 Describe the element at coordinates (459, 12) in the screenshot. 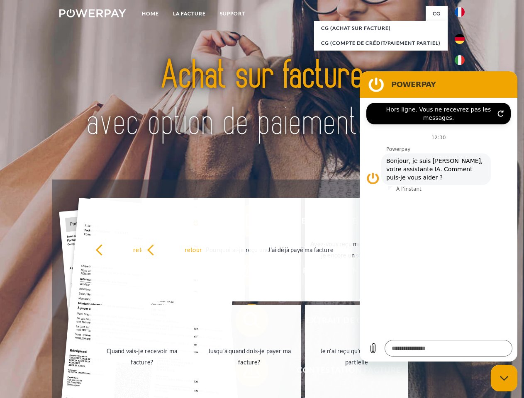

I see `img: fr` at that location.